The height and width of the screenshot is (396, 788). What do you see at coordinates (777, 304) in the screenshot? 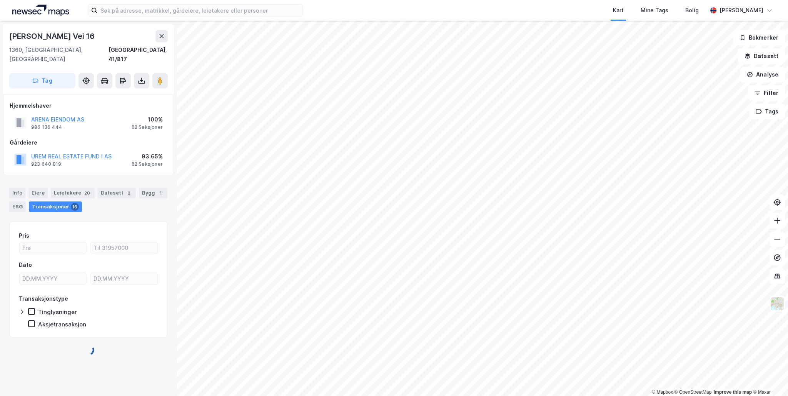
I see `img: Z` at bounding box center [777, 304].